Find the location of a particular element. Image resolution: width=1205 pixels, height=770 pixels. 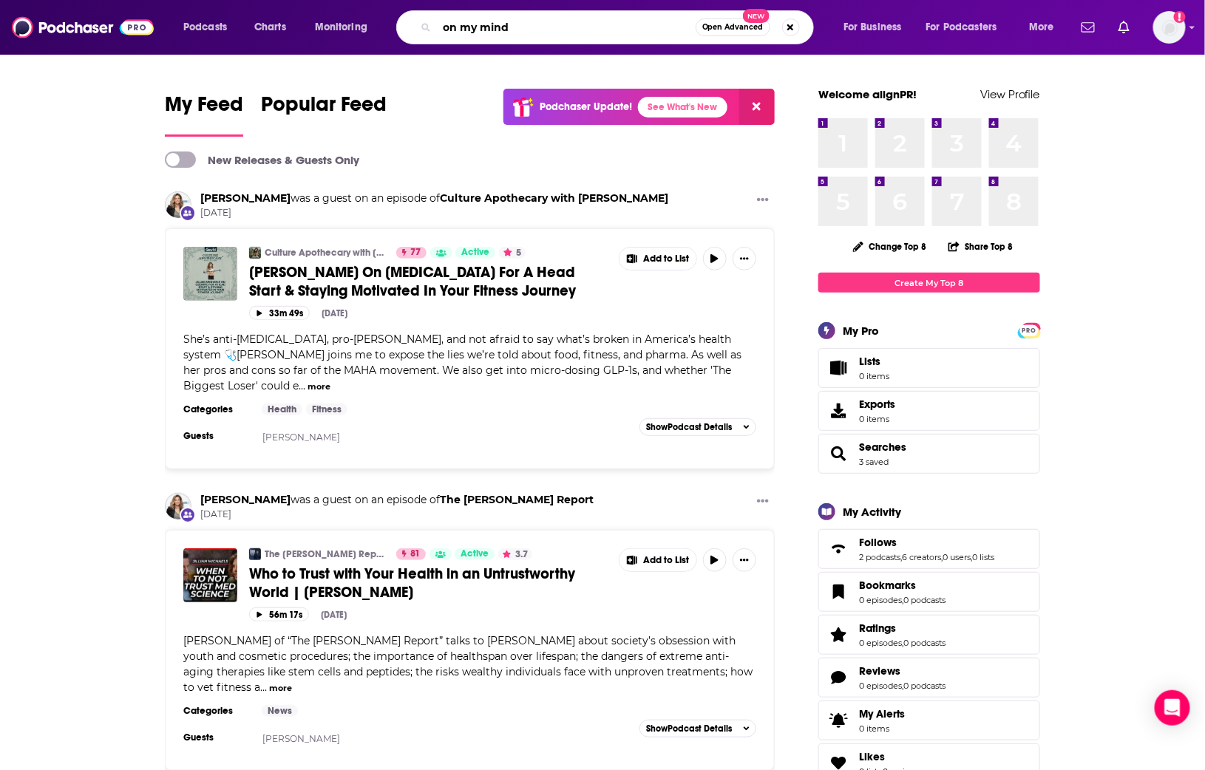

span: Logged in as alignPR is located at coordinates (1169, 27).